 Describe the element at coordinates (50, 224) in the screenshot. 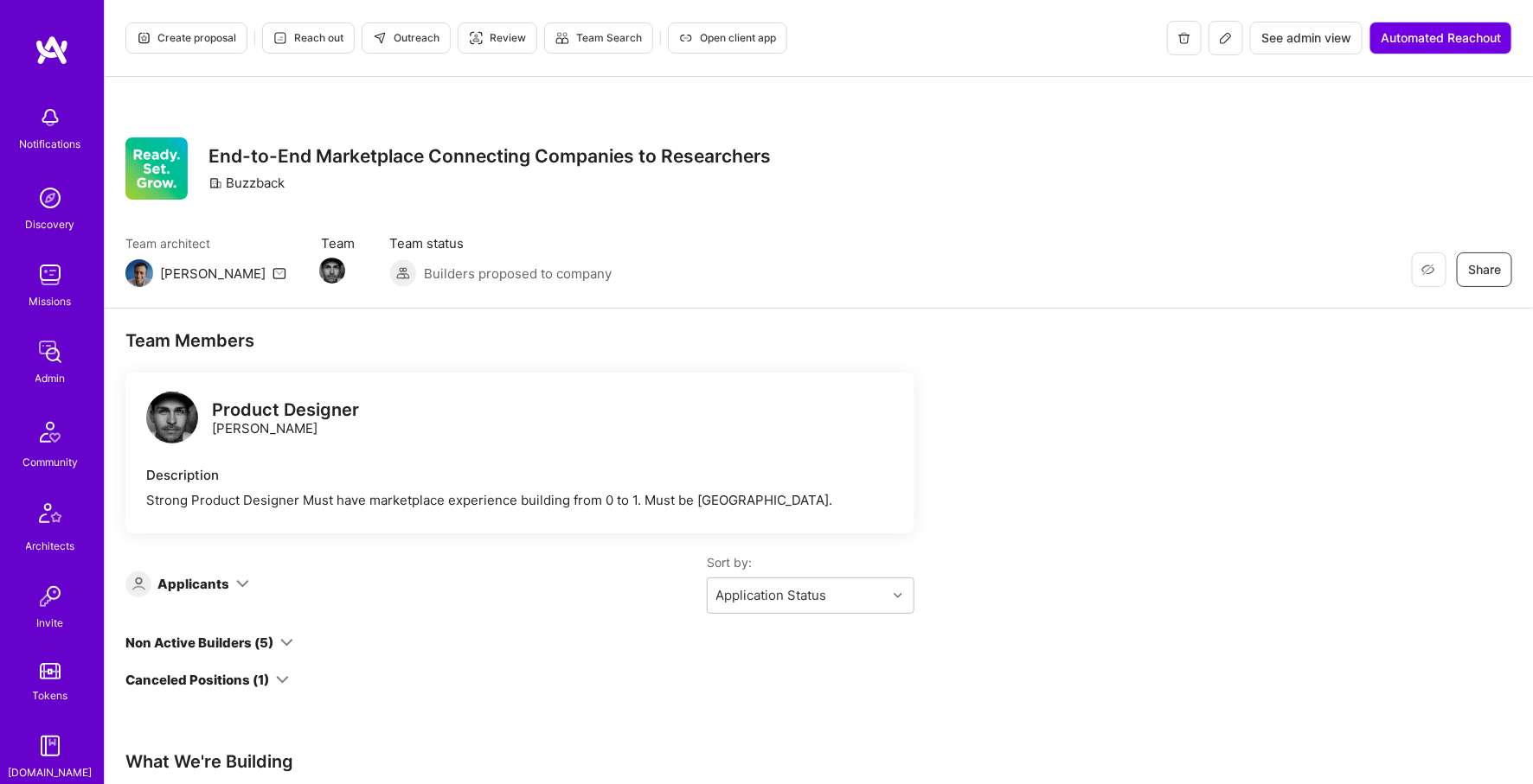

I see `div: Discovery` at that location.